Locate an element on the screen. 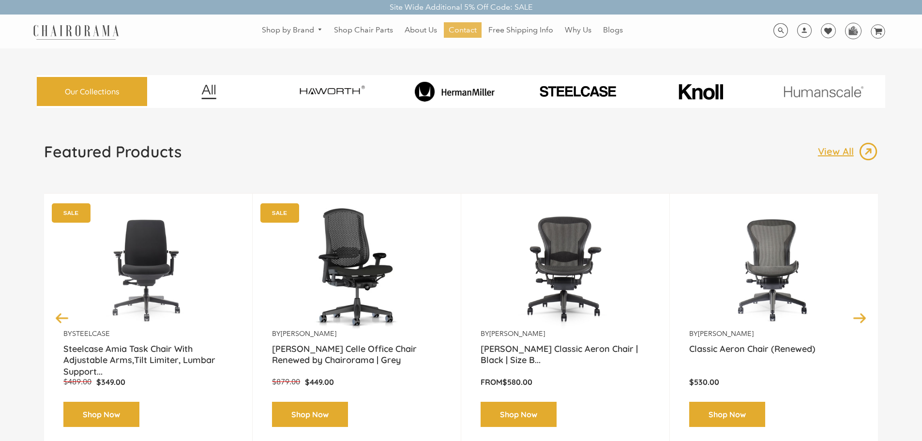  img: Herman Miller Classic Aeron Chair | Black | Size B (Renewed) - chairorama is located at coordinates (565, 269).